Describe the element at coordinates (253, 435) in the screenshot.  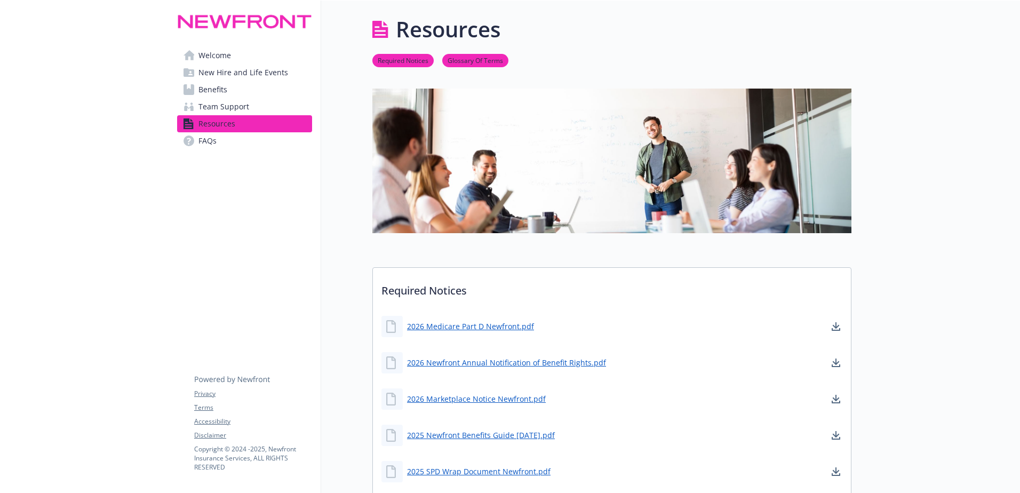
I see `a: Disclaimer` at that location.